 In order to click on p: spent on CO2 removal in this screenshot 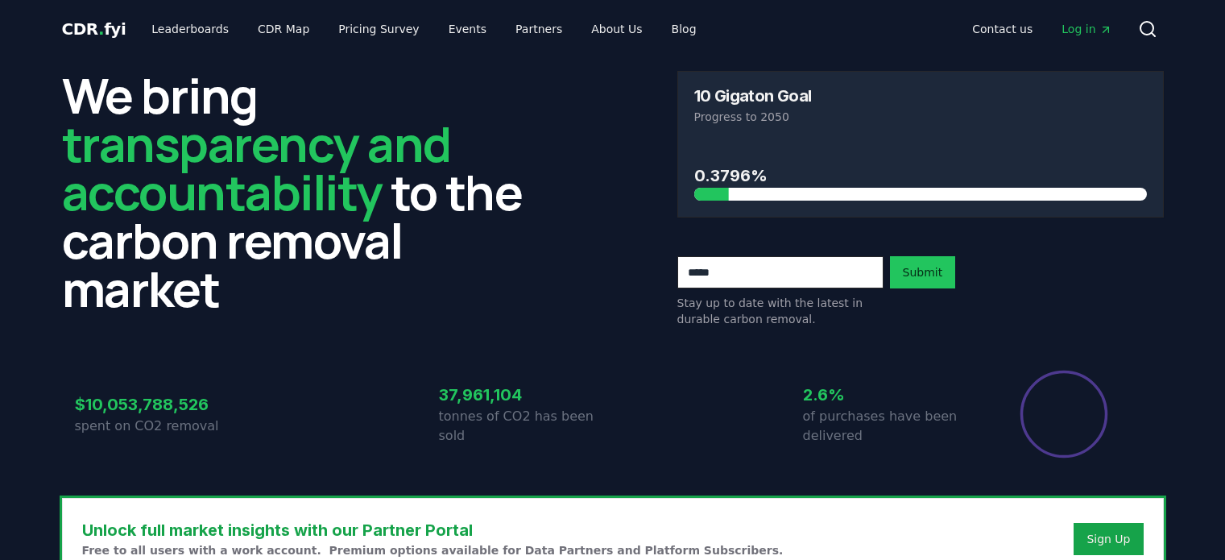, I will do `click(162, 426)`.